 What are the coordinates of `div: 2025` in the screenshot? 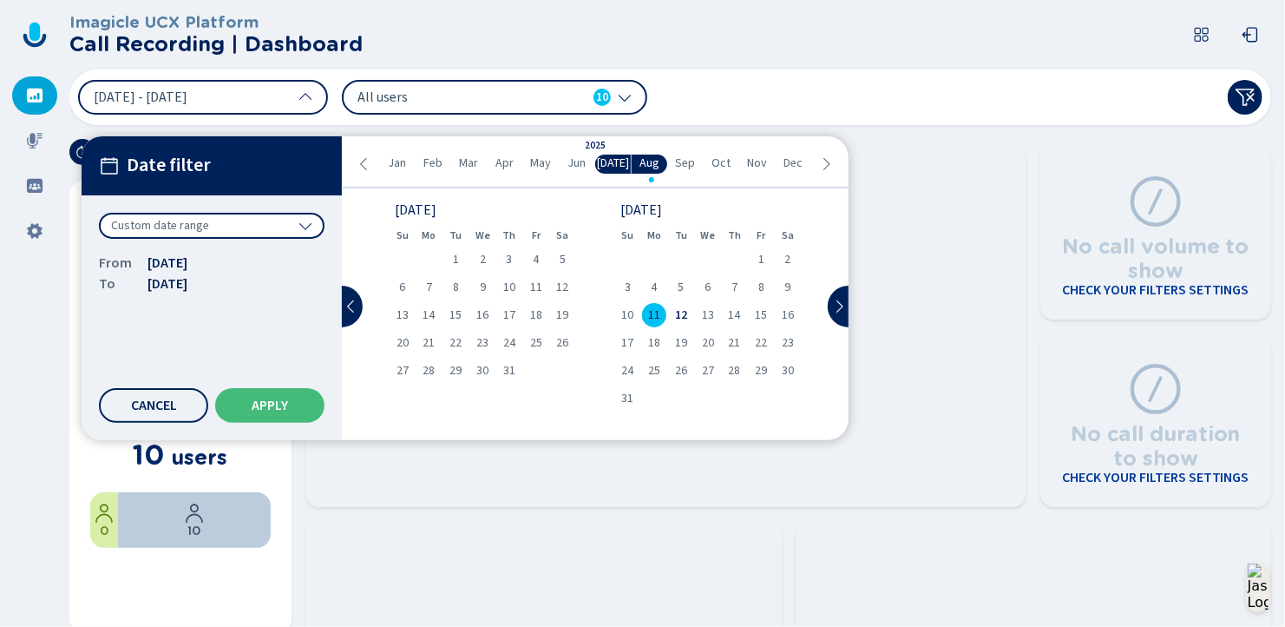 It's located at (595, 146).